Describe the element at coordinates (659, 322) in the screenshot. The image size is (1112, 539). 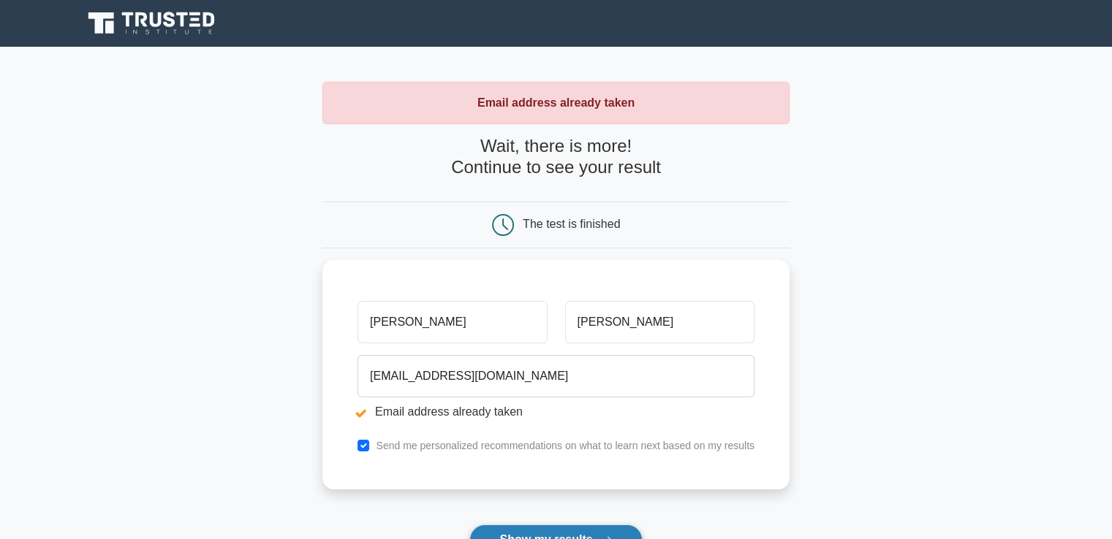
I see `input: Last name` at that location.